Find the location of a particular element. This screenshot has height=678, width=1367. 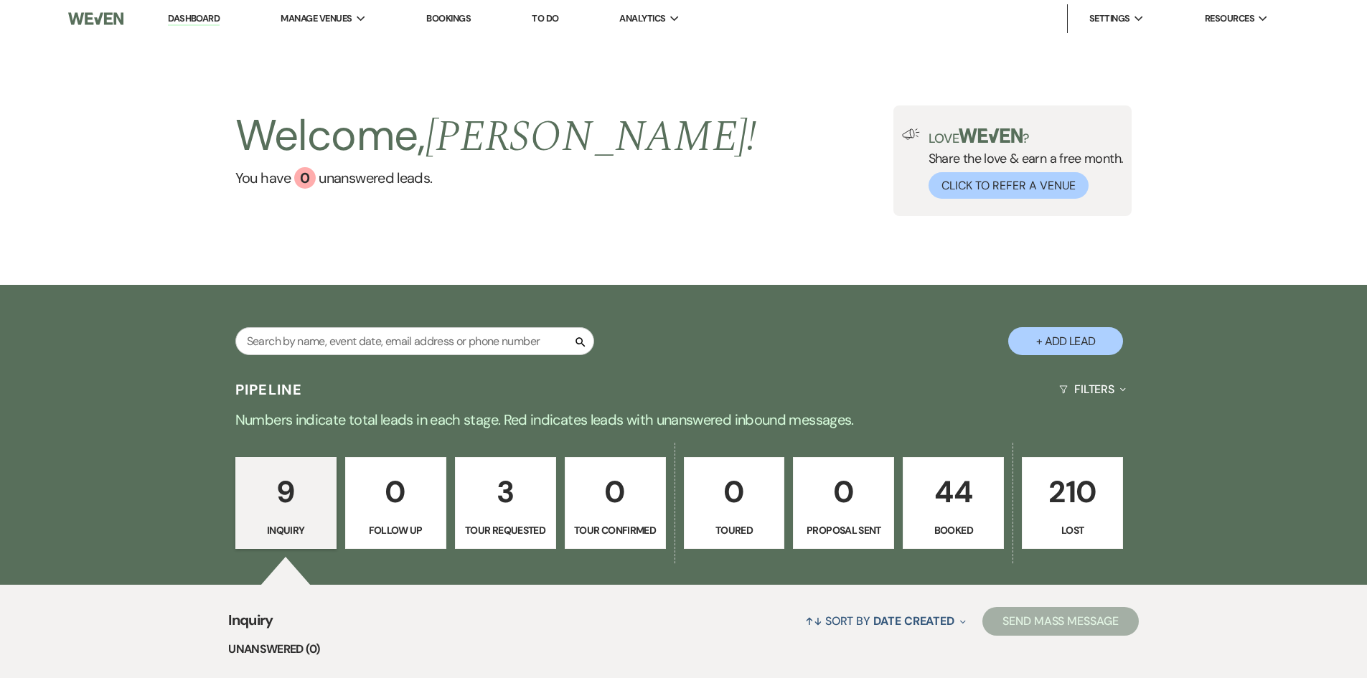

span: Manage Venues is located at coordinates (316, 19).